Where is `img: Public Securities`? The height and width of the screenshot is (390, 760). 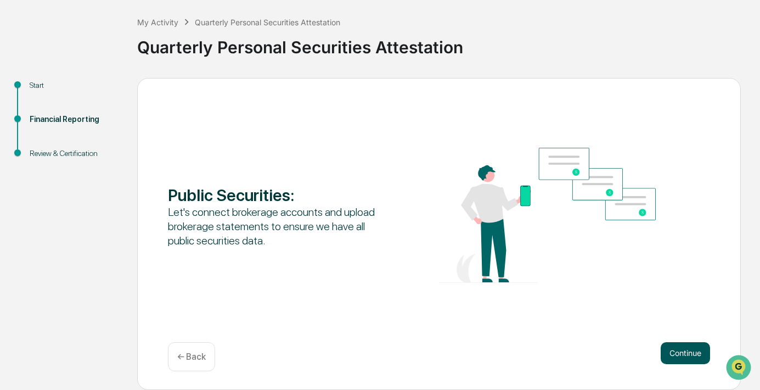 img: Public Securities is located at coordinates (547, 215).